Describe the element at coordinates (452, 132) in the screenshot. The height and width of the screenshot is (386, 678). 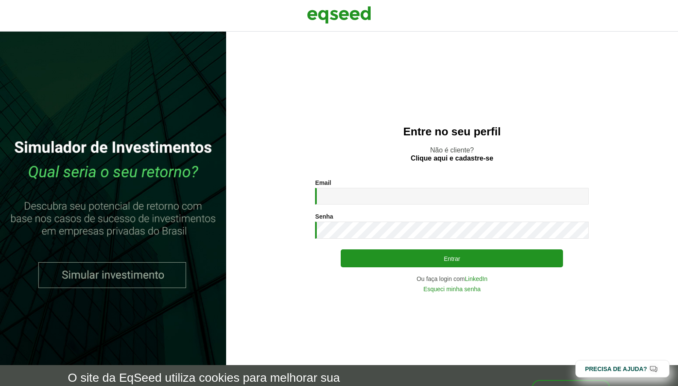
I see `h2: Entre no seu perfil` at that location.